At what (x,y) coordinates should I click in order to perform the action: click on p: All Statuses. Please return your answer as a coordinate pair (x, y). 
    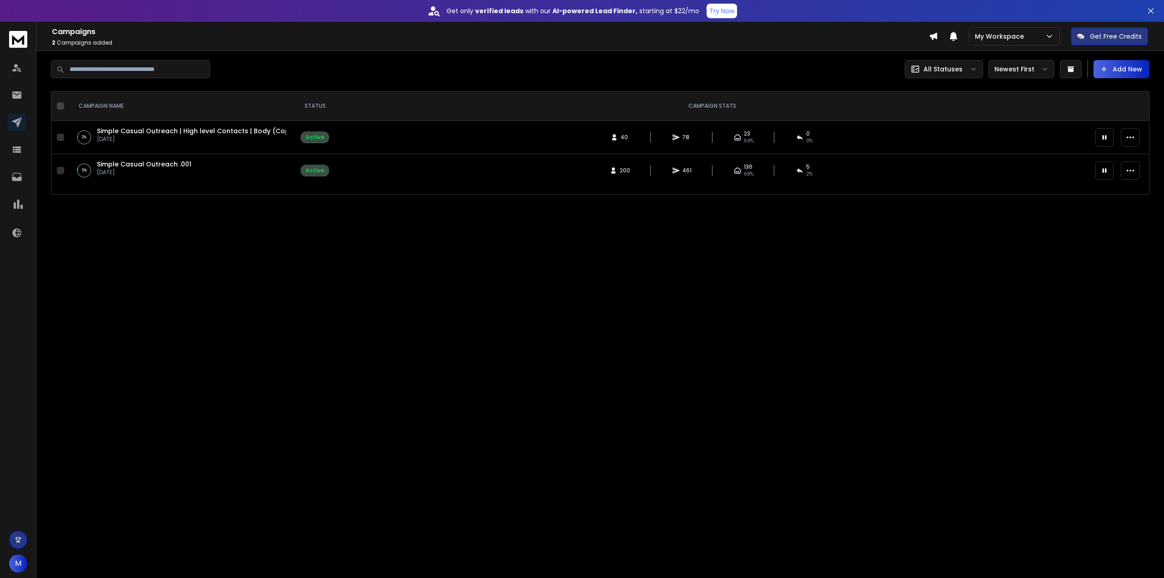
    Looking at the image, I should click on (943, 69).